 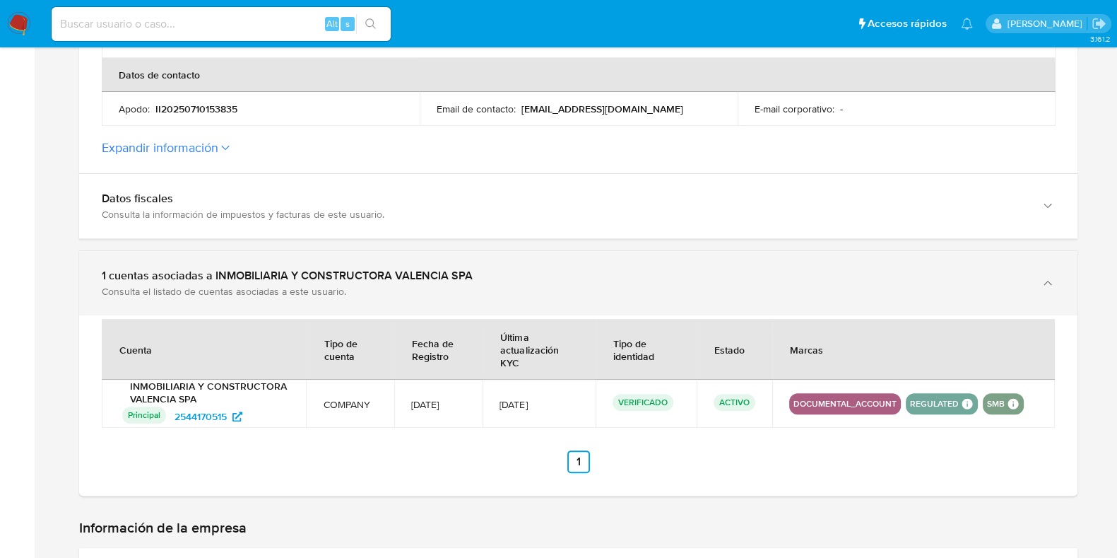 I want to click on button: search-icon, so click(x=370, y=24).